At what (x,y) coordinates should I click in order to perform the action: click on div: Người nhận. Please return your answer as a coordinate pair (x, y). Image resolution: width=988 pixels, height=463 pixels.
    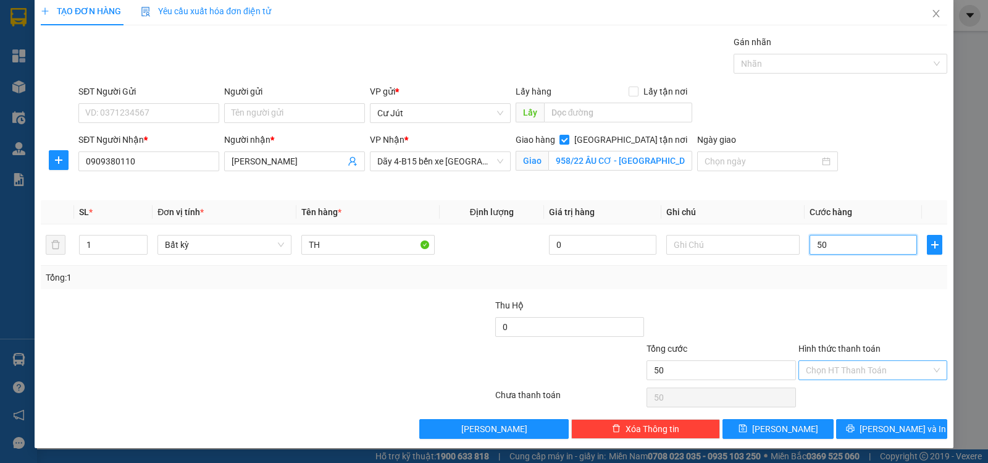
    Looking at the image, I should click on (295, 140).